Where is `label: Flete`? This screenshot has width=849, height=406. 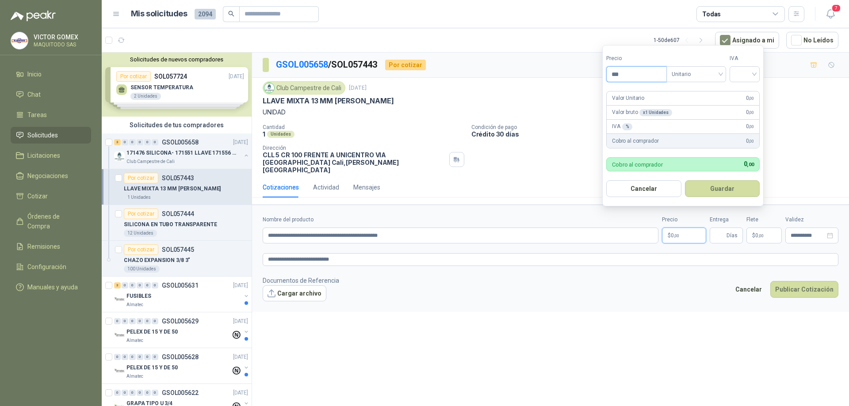
label: Flete is located at coordinates (764, 220).